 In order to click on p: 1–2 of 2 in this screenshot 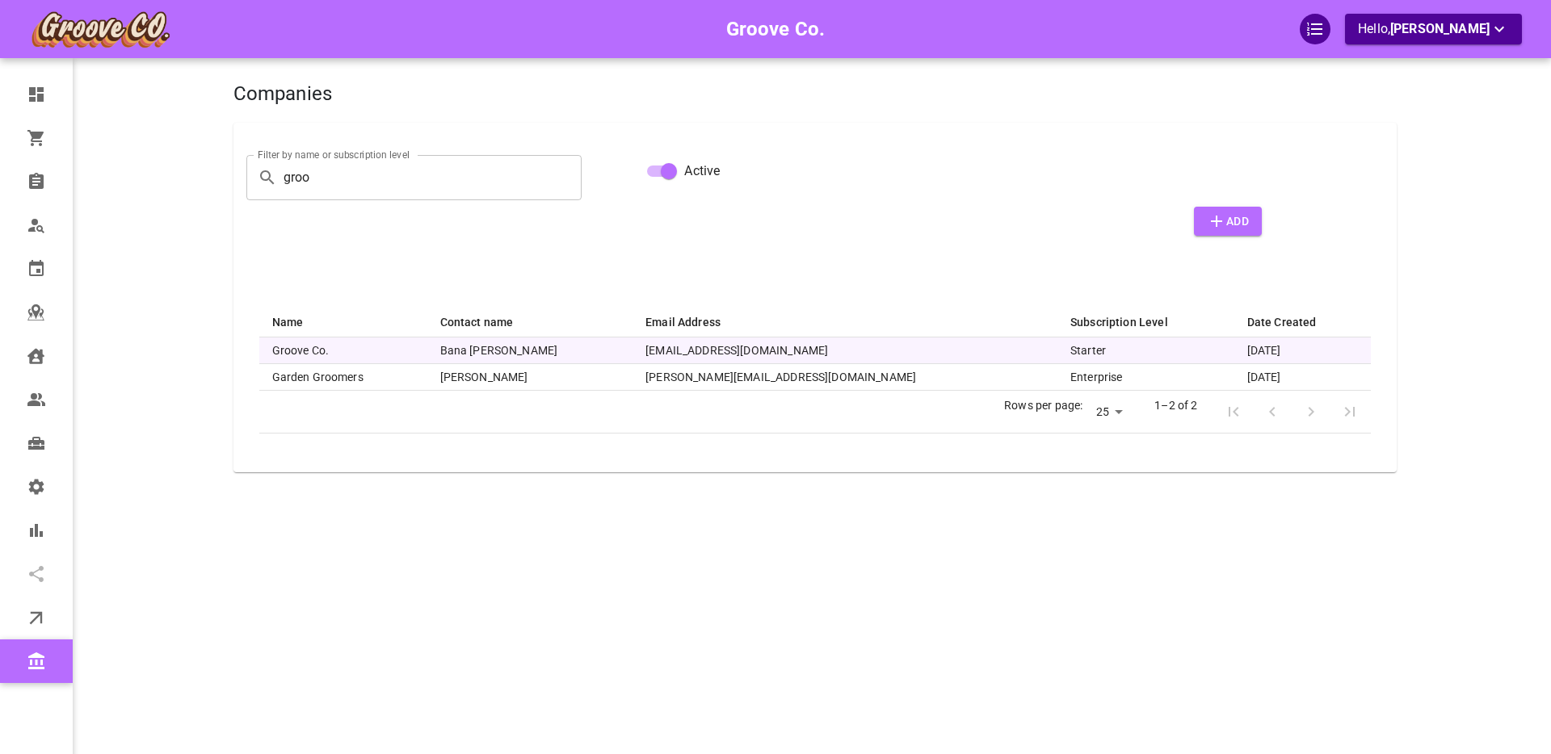, I will do `click(1175, 406)`.